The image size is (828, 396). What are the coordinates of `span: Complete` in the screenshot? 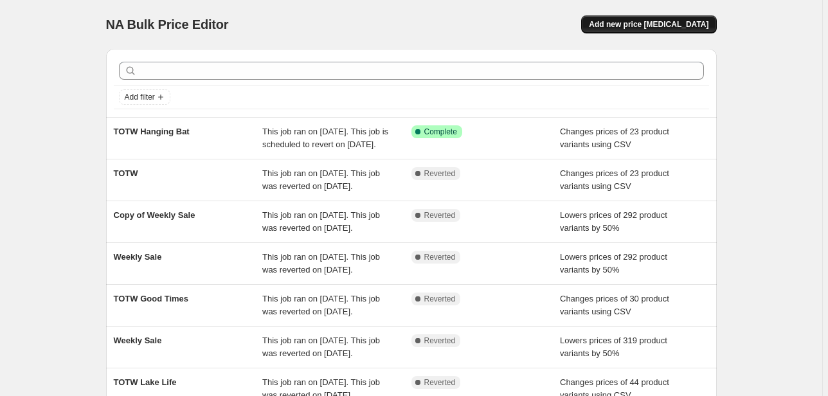 It's located at (440, 132).